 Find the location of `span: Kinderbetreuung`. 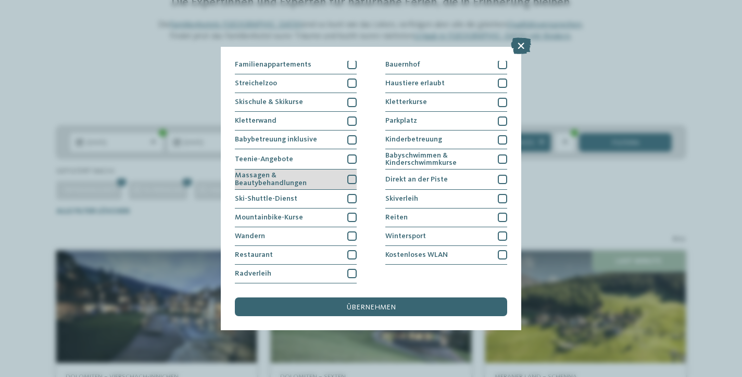

span: Kinderbetreuung is located at coordinates (413, 139).